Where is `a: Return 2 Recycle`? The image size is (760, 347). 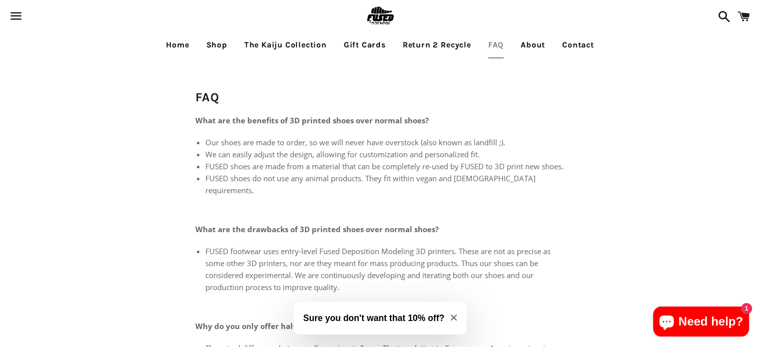
a: Return 2 Recycle is located at coordinates (437, 45).